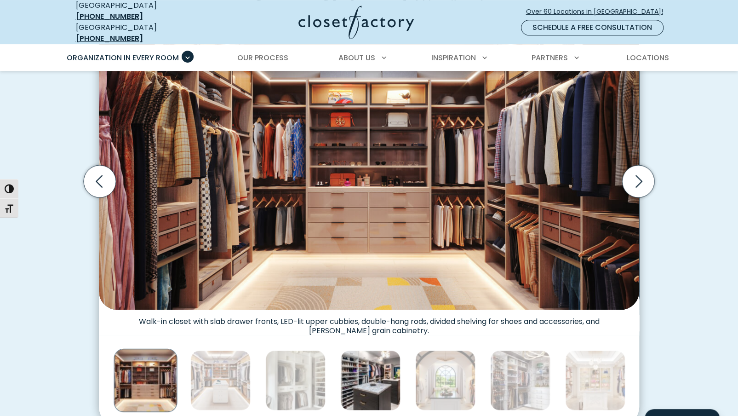 This screenshot has height=416, width=738. I want to click on span: Organization in Every Room, so click(123, 57).